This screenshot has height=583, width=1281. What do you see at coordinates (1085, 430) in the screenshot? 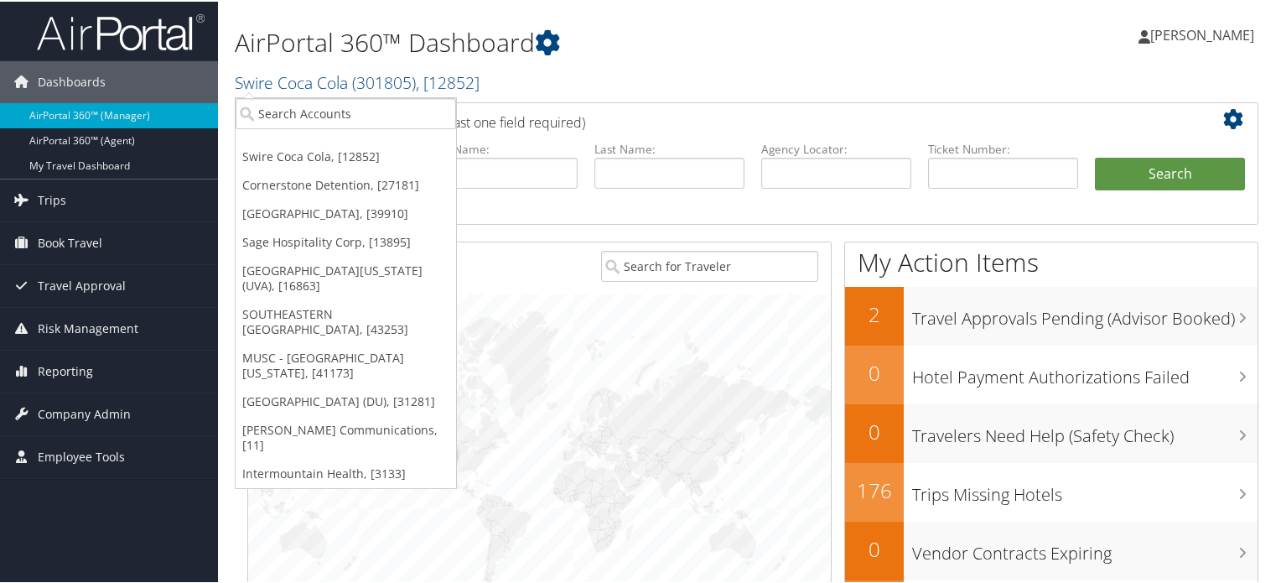
I see `h3: Travelers Need Help (Safety Check)` at bounding box center [1085, 430].